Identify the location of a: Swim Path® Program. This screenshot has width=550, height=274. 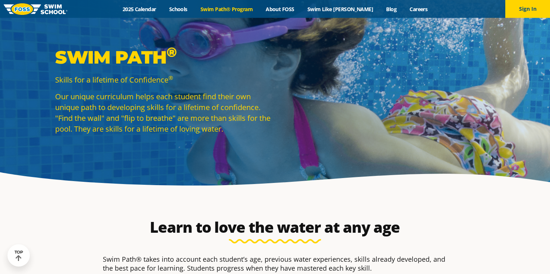
(226, 9).